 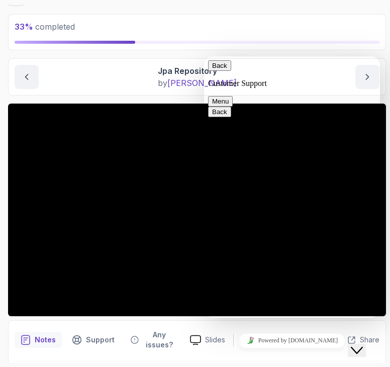 What do you see at coordinates (16, 45) in the screenshot?
I see `button: Menu` at bounding box center [16, 45].